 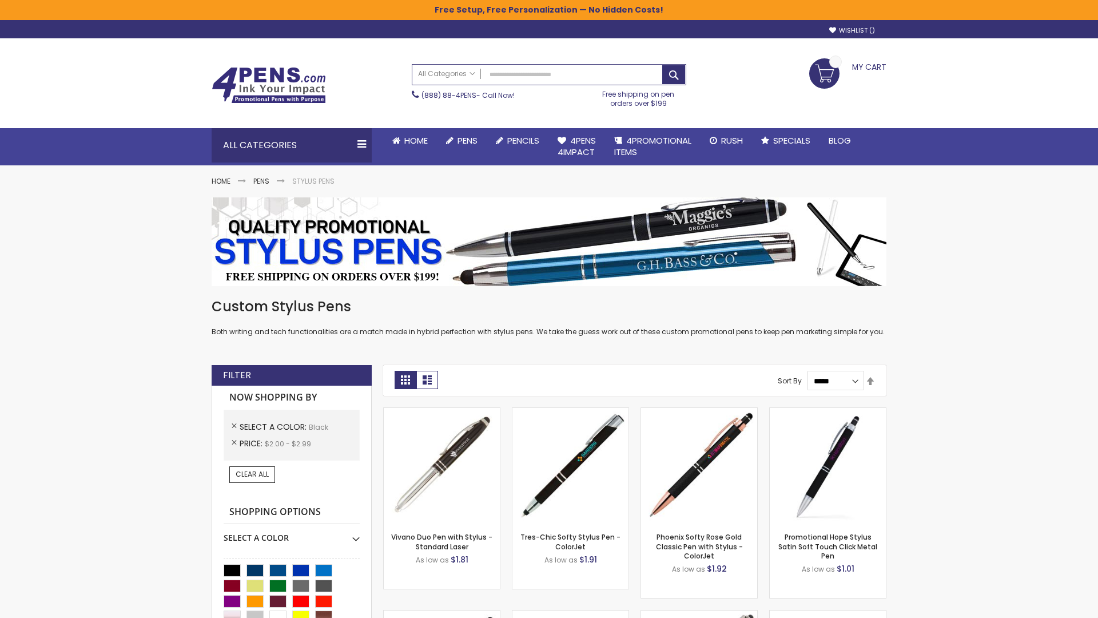 I want to click on strong: Grid, so click(x=406, y=380).